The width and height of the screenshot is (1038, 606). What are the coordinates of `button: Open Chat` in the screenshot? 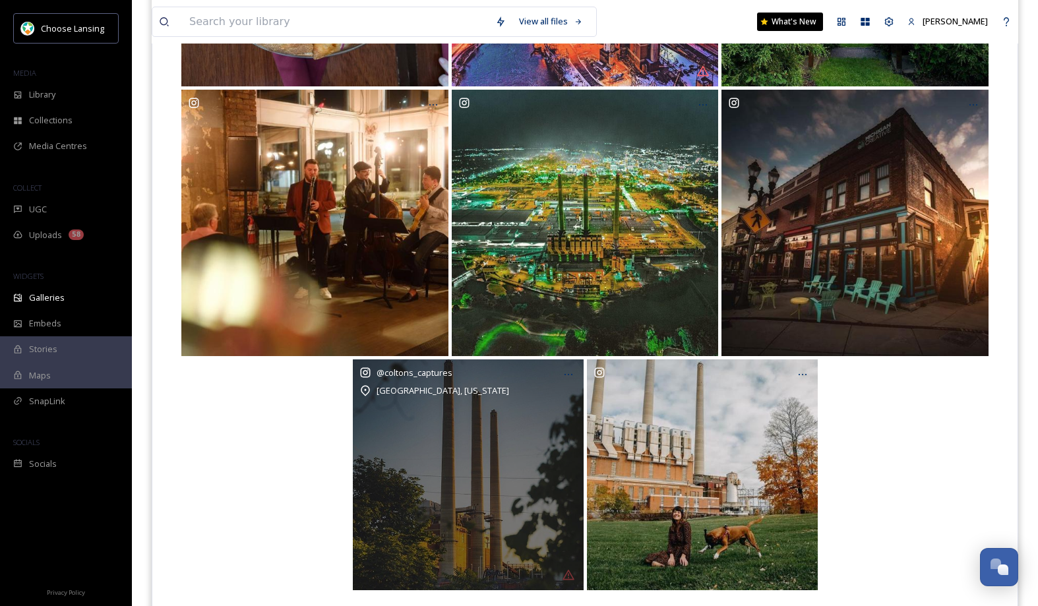 It's located at (999, 567).